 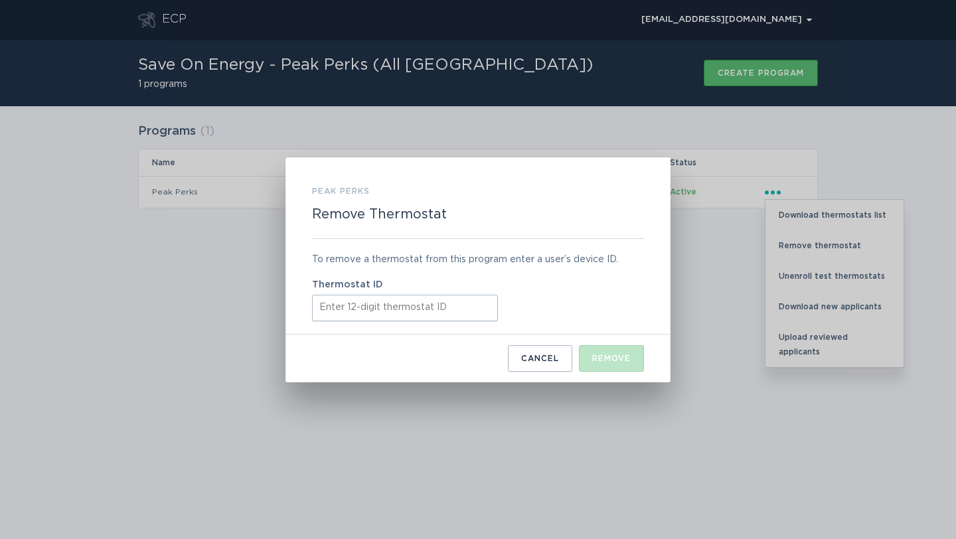 What do you see at coordinates (540, 359) in the screenshot?
I see `button: Cancel` at bounding box center [540, 359].